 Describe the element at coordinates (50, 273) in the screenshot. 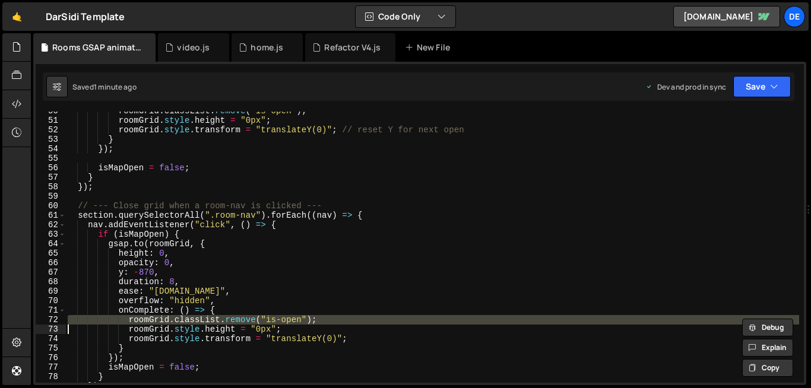

I see `div: 67` at that location.